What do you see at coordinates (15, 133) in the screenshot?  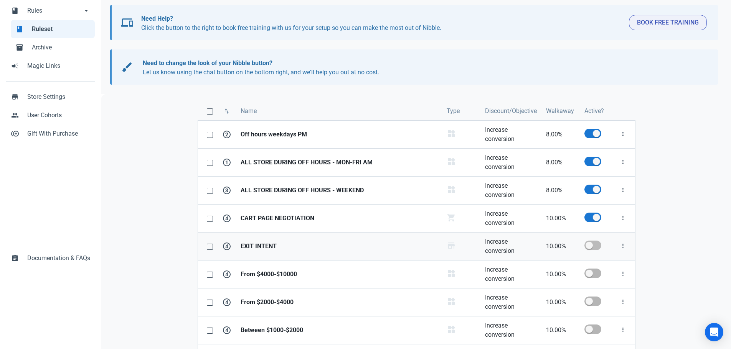 I see `span: control_point_duplicate` at bounding box center [15, 133].